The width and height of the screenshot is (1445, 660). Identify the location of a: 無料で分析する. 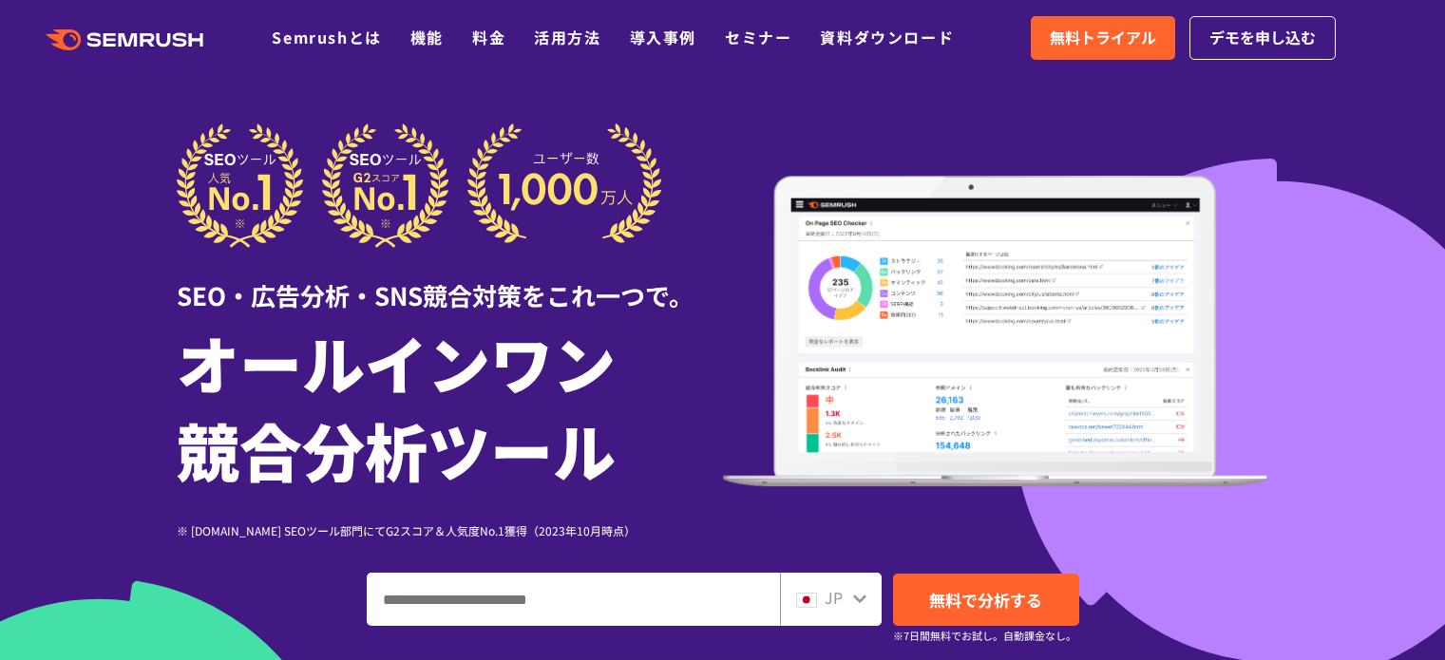
(986, 599).